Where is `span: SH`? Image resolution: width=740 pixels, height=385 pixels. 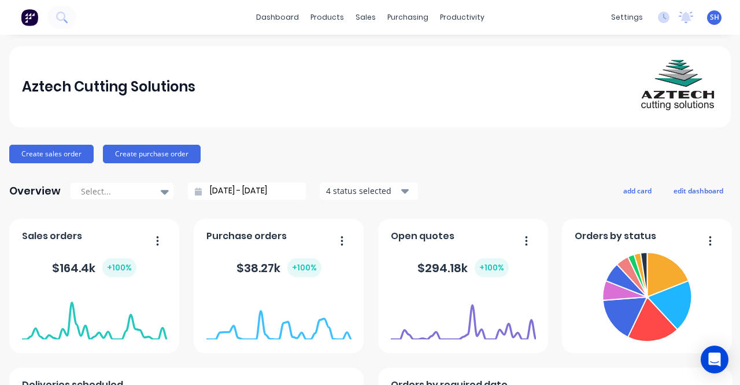 span: SH is located at coordinates (715, 17).